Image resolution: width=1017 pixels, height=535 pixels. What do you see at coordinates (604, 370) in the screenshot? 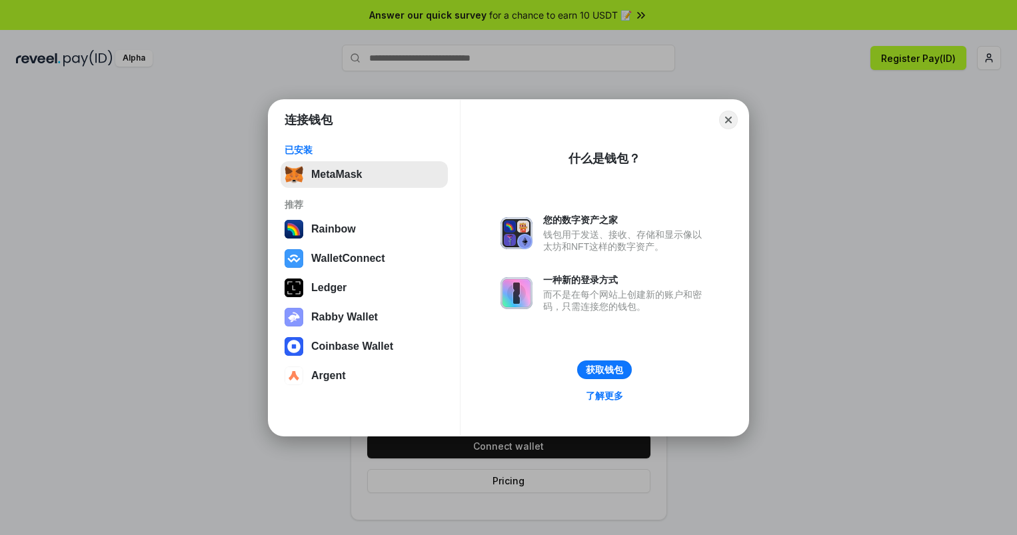
I see `button: 获取钱包` at bounding box center [604, 370].